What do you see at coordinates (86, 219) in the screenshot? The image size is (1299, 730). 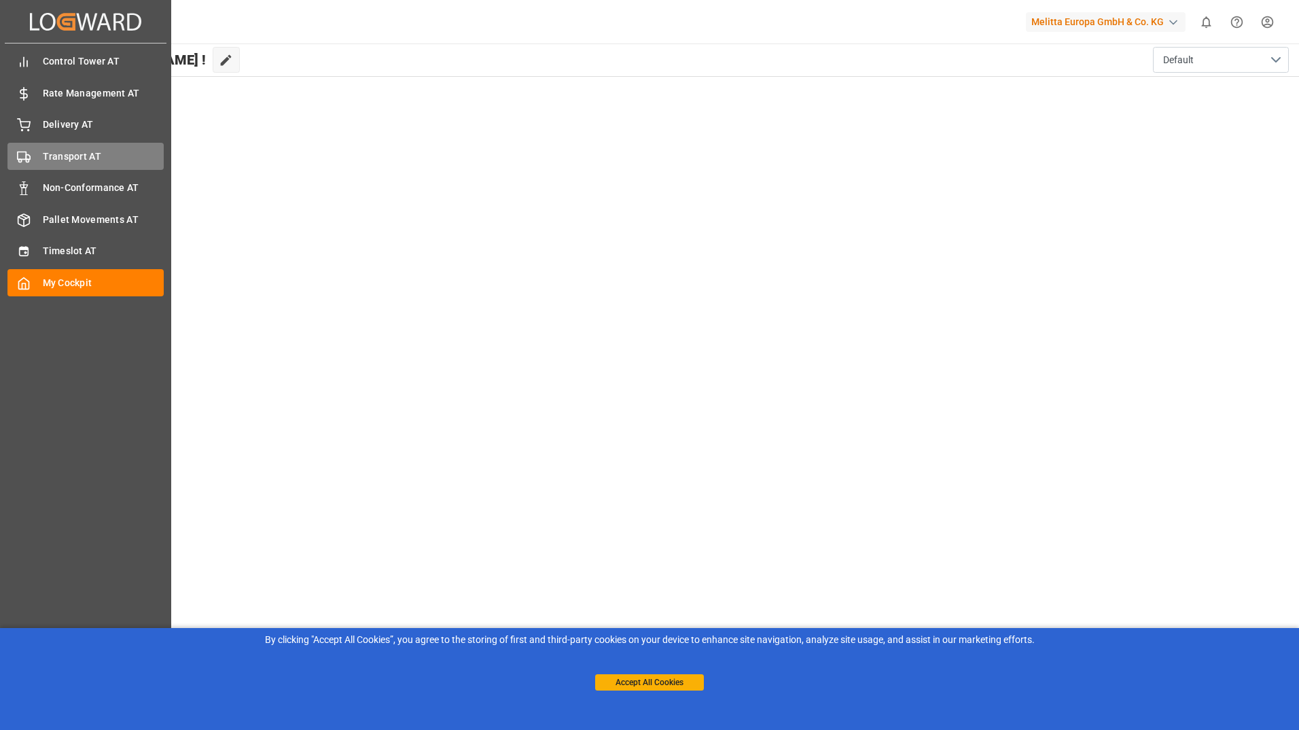 I see `a: Pallet Movements AT` at bounding box center [86, 219].